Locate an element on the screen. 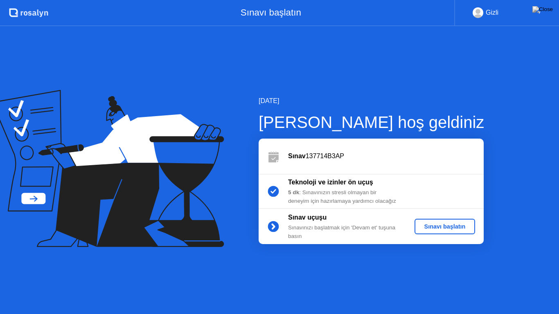 The image size is (559, 314). div: : Sınavınızın stresli olmayan bir deneyim için hazırlamaya yardımcı olacağız is located at coordinates (347, 197).